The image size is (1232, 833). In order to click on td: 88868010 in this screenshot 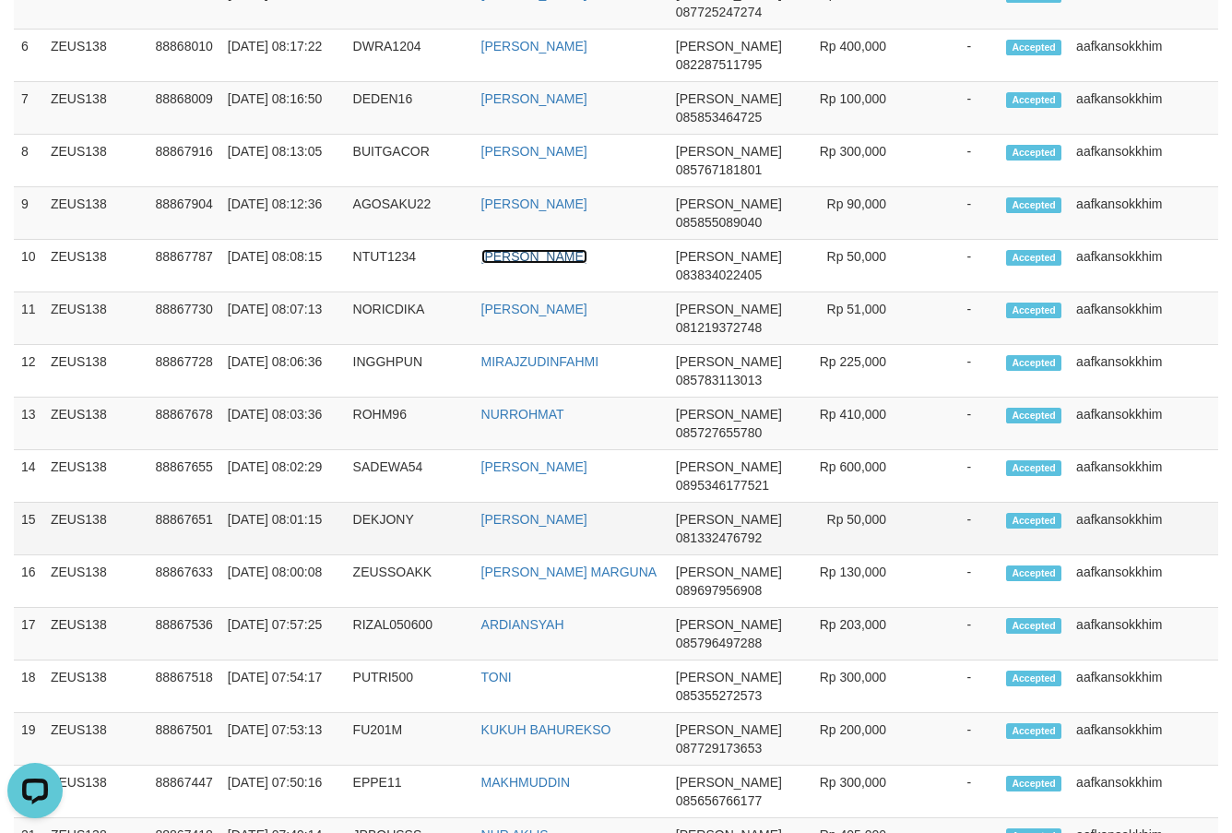, I will do `click(184, 55)`.